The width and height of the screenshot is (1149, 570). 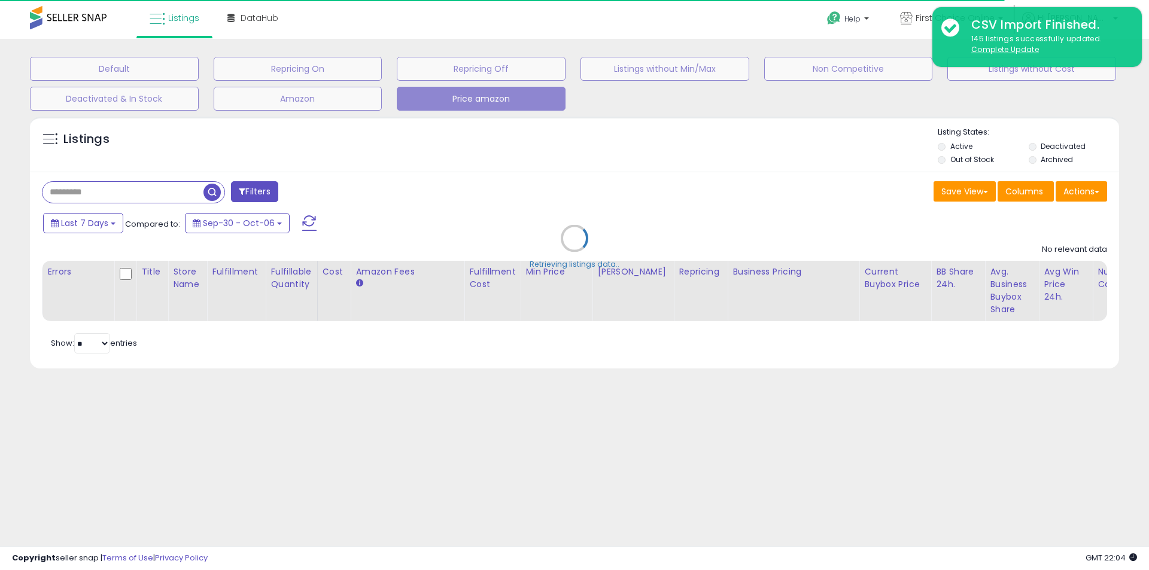 What do you see at coordinates (481, 69) in the screenshot?
I see `button: Repricing Off` at bounding box center [481, 69].